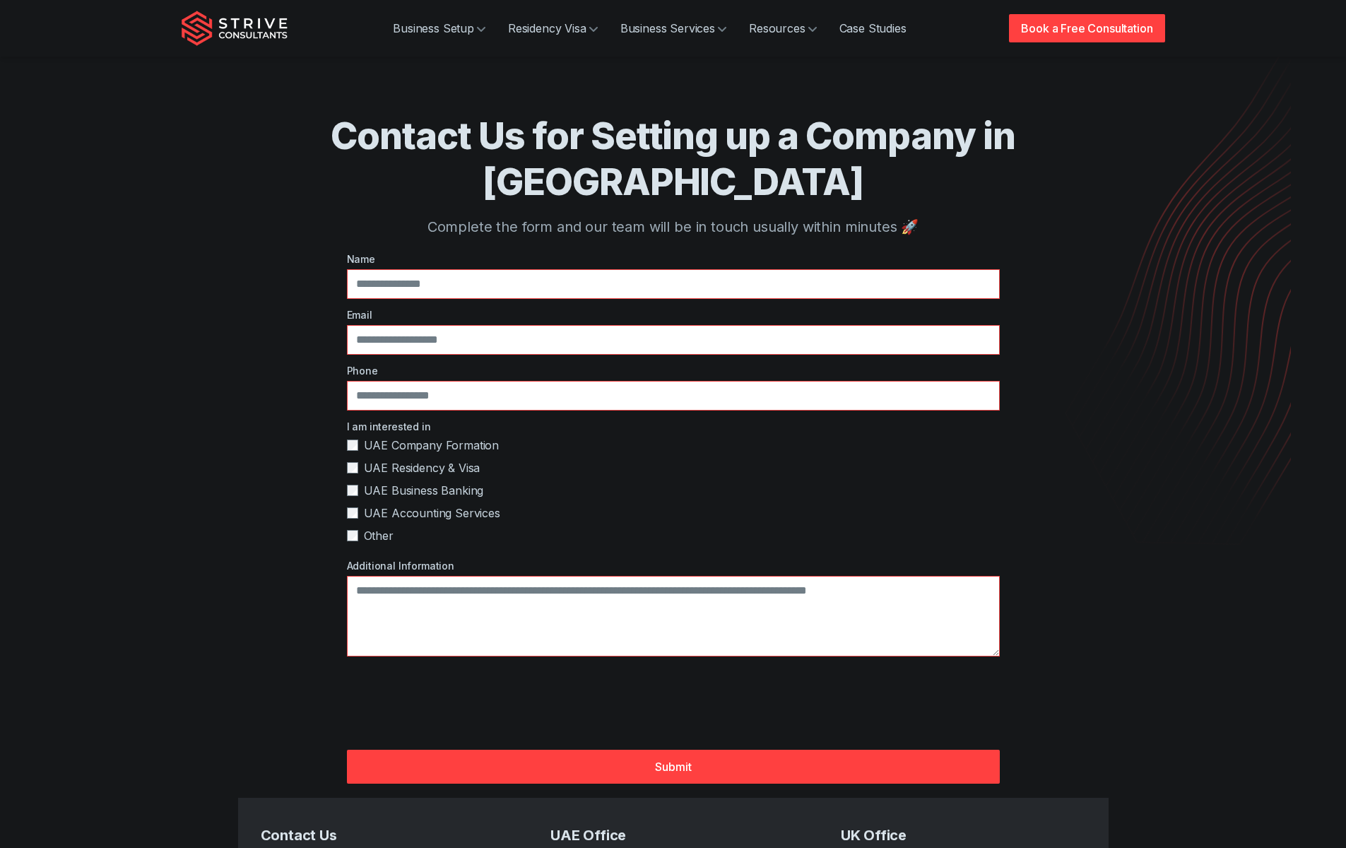  What do you see at coordinates (352, 490) in the screenshot?
I see `input: UAE Business Banking` at bounding box center [352, 490].